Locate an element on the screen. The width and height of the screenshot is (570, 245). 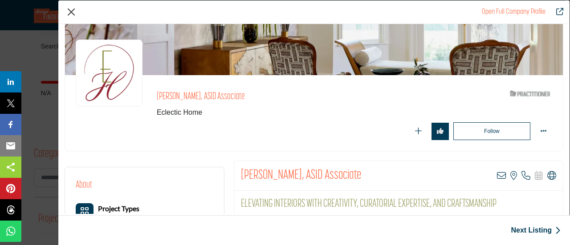
img: ASID Qualified Practitioners is located at coordinates (530, 93).